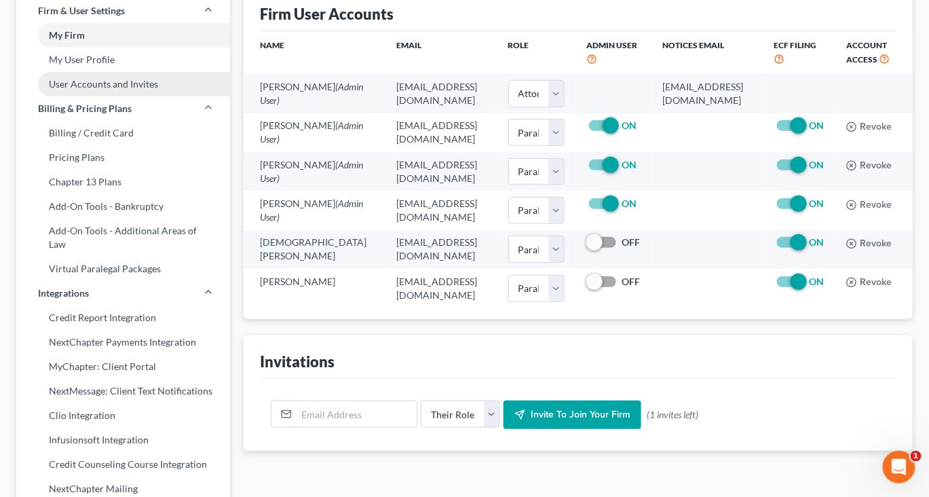 The image size is (929, 497). Describe the element at coordinates (708, 52) in the screenshot. I see `th: Notices Email` at that location.